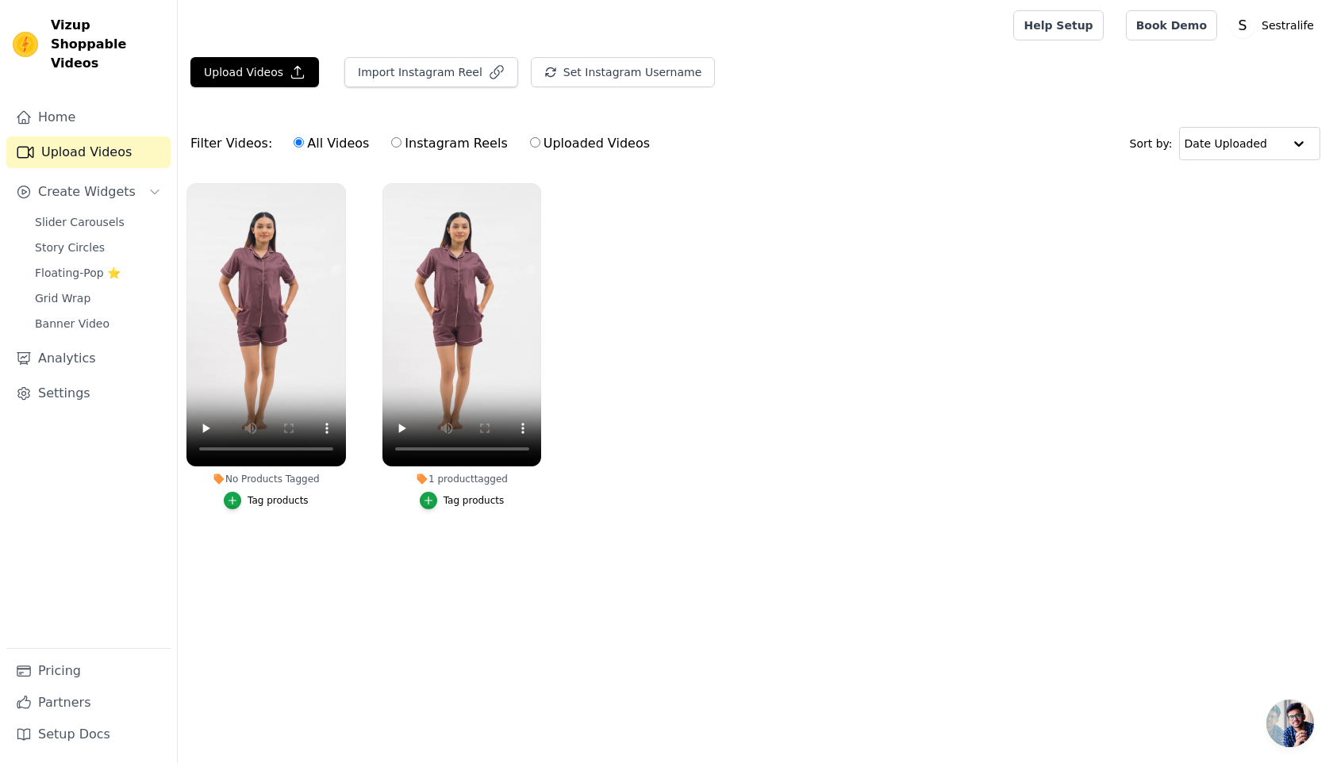  What do you see at coordinates (98, 324) in the screenshot?
I see `a: Banner Video` at bounding box center [98, 324].